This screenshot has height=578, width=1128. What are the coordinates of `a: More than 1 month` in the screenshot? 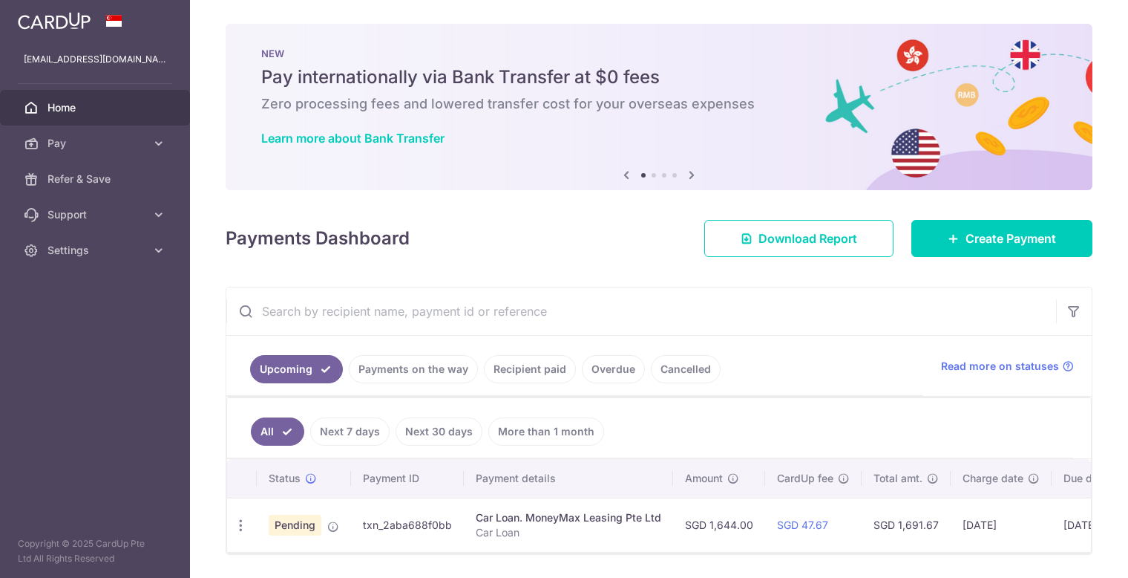 It's located at (546, 431).